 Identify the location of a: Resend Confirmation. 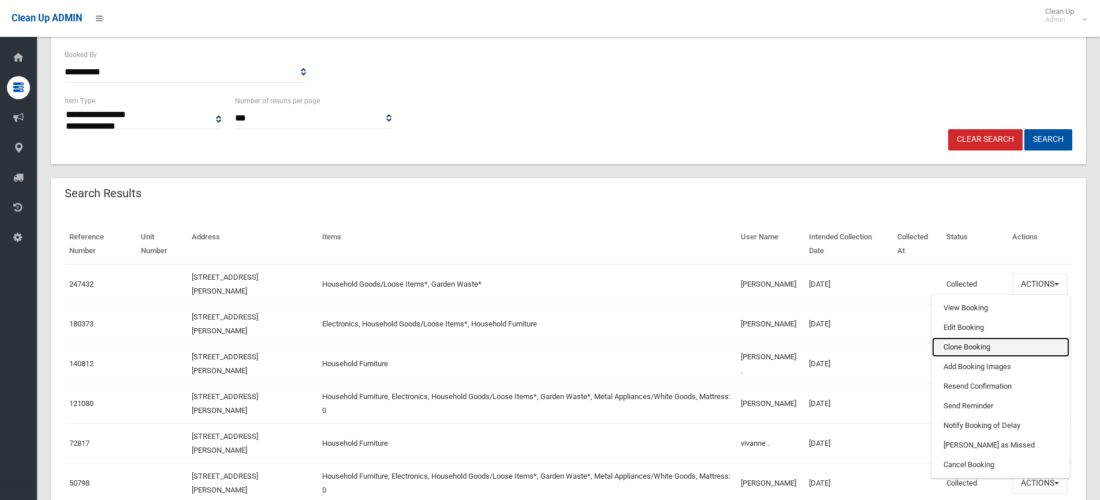
(1000, 387).